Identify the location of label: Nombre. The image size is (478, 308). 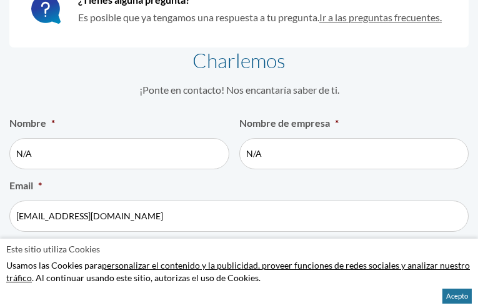
(32, 123).